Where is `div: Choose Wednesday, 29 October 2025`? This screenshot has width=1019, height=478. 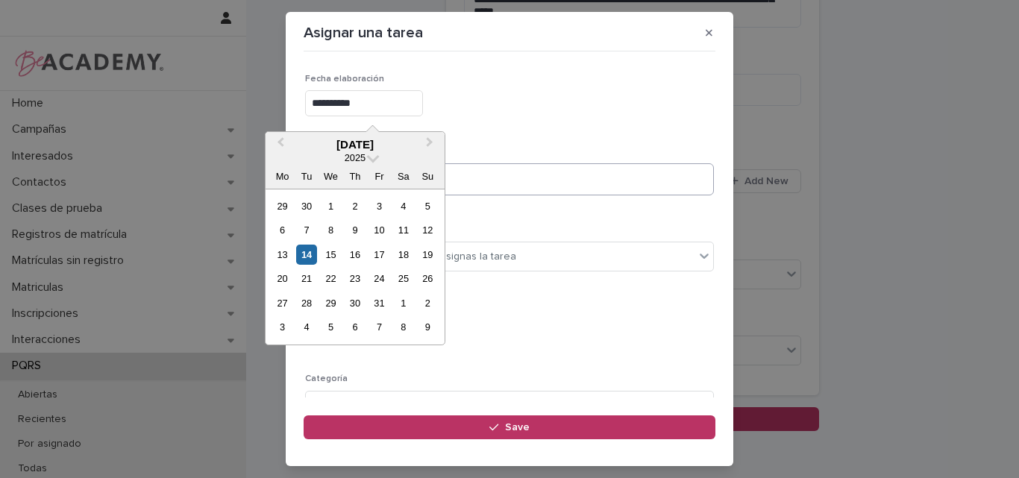 div: Choose Wednesday, 29 October 2025 is located at coordinates (331, 303).